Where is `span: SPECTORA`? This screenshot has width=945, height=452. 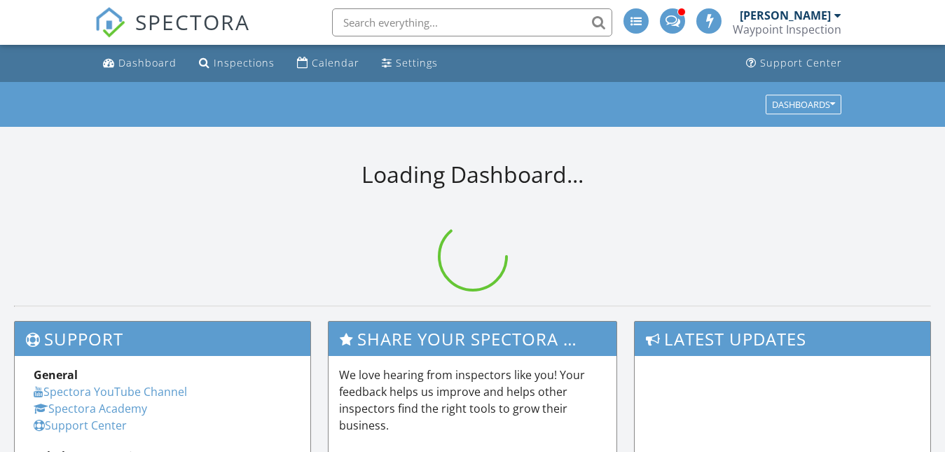 span: SPECTORA is located at coordinates (193, 22).